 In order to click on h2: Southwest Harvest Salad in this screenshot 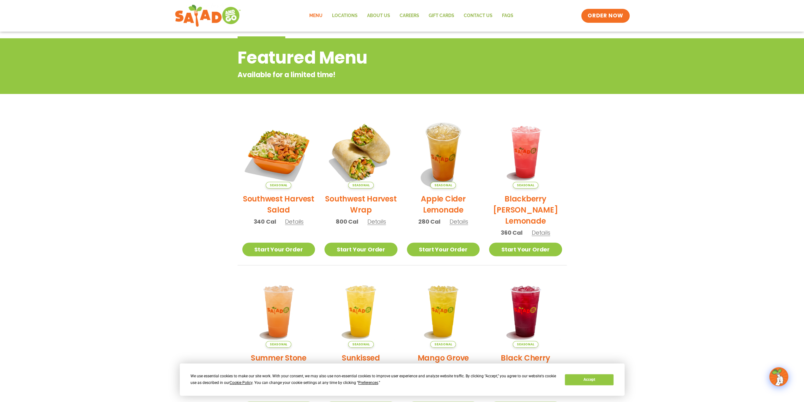, I will do `click(279, 204)`.